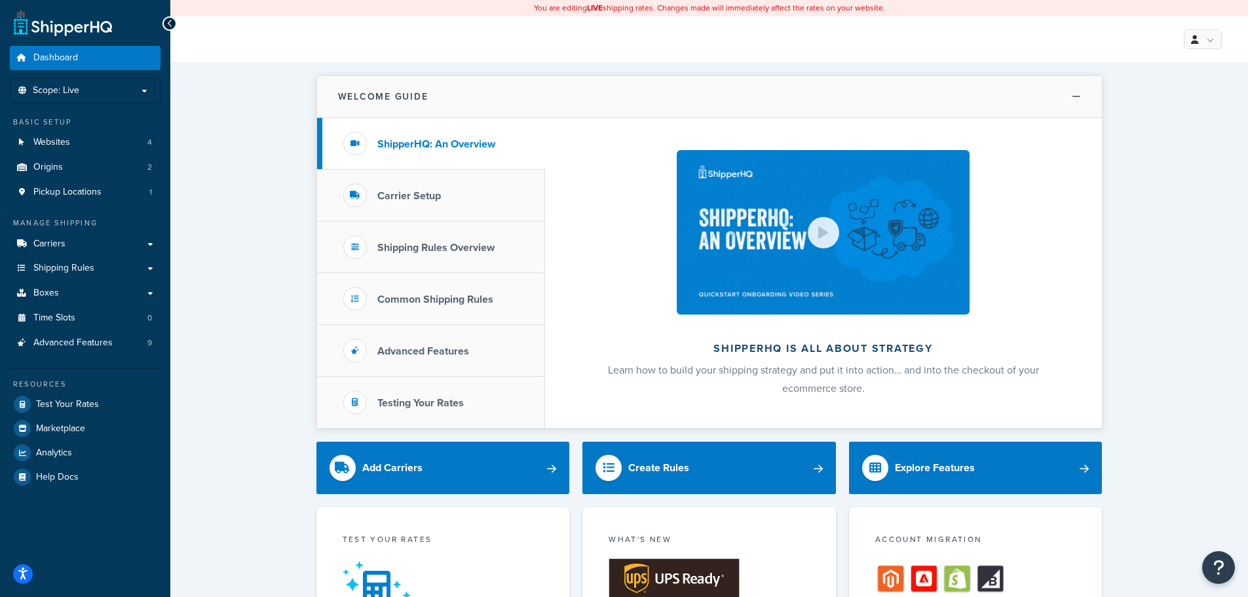  I want to click on a: Carriers, so click(85, 244).